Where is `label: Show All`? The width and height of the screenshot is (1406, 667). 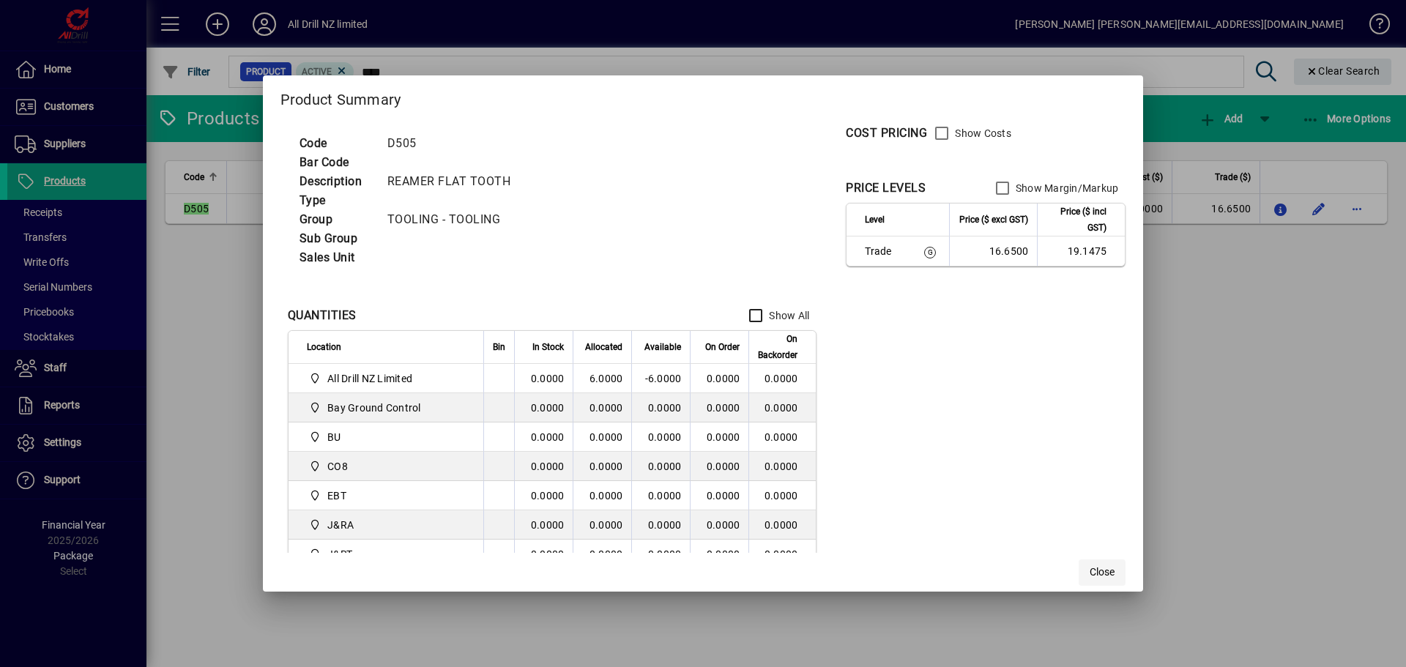
label: Show All is located at coordinates (787, 316).